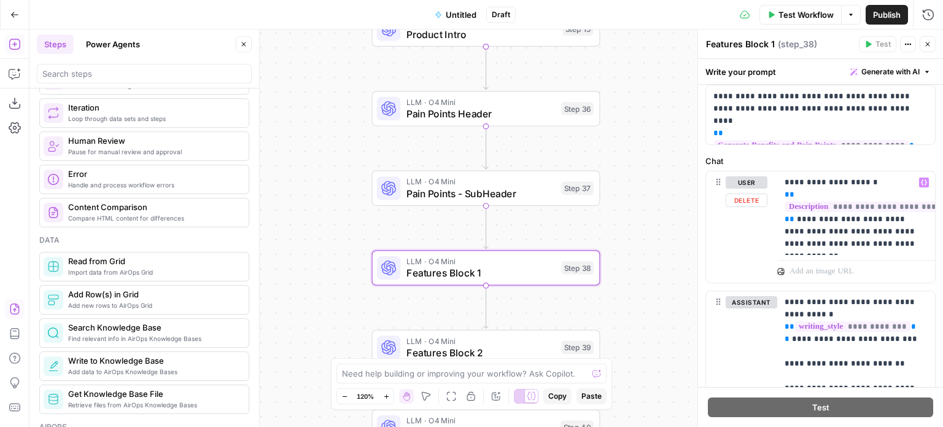  Describe the element at coordinates (153, 218) in the screenshot. I see `span: Compare HTML content for differences` at that location.